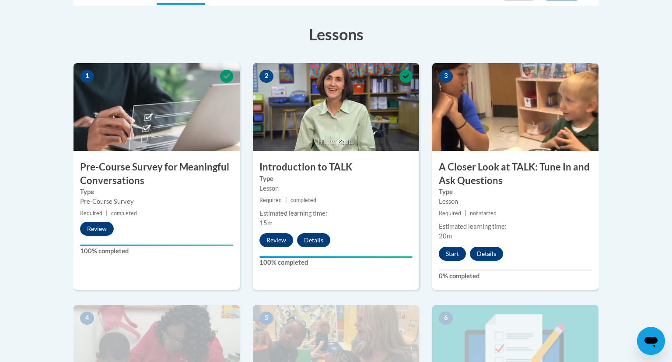 Image resolution: width=672 pixels, height=362 pixels. Describe the element at coordinates (157, 201) in the screenshot. I see `div: Pre-Course Survey` at that location.